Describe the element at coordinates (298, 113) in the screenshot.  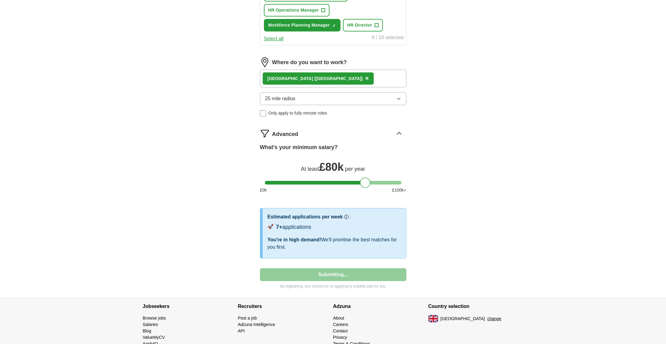
I see `span: Only apply to fully remote roles` at that location.